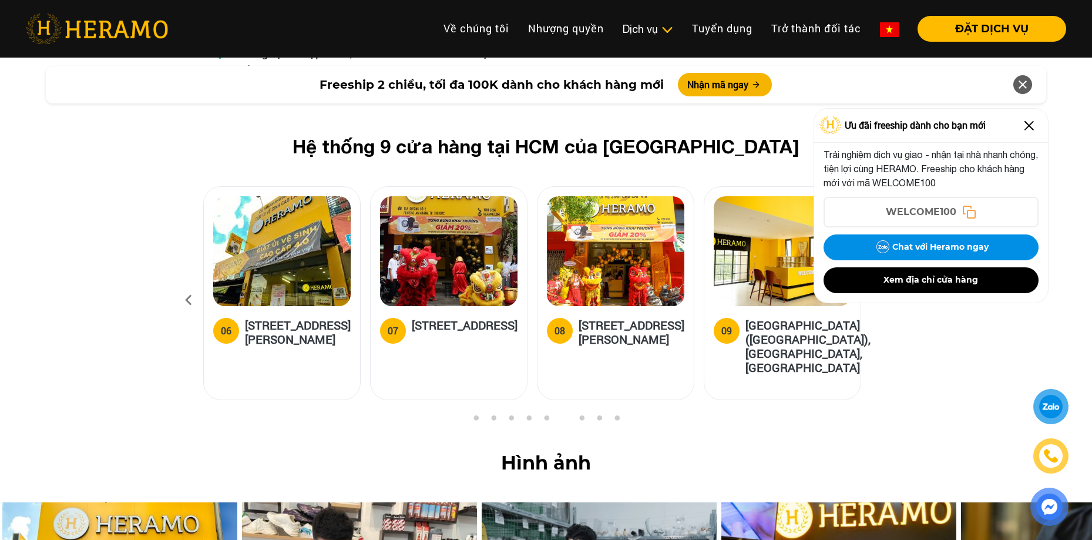 Image resolution: width=1092 pixels, height=540 pixels. I want to click on a: phone-icon, so click(1051, 456).